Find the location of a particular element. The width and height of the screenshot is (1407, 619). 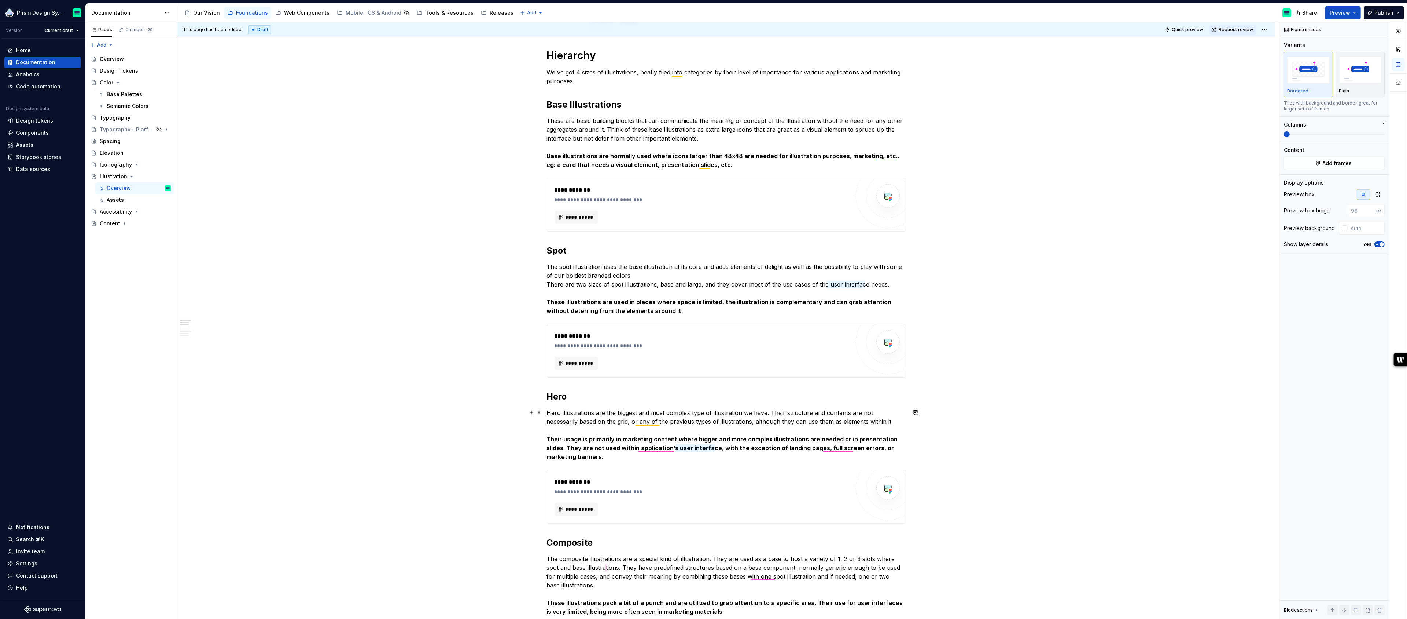

a: Overview is located at coordinates (131, 59).